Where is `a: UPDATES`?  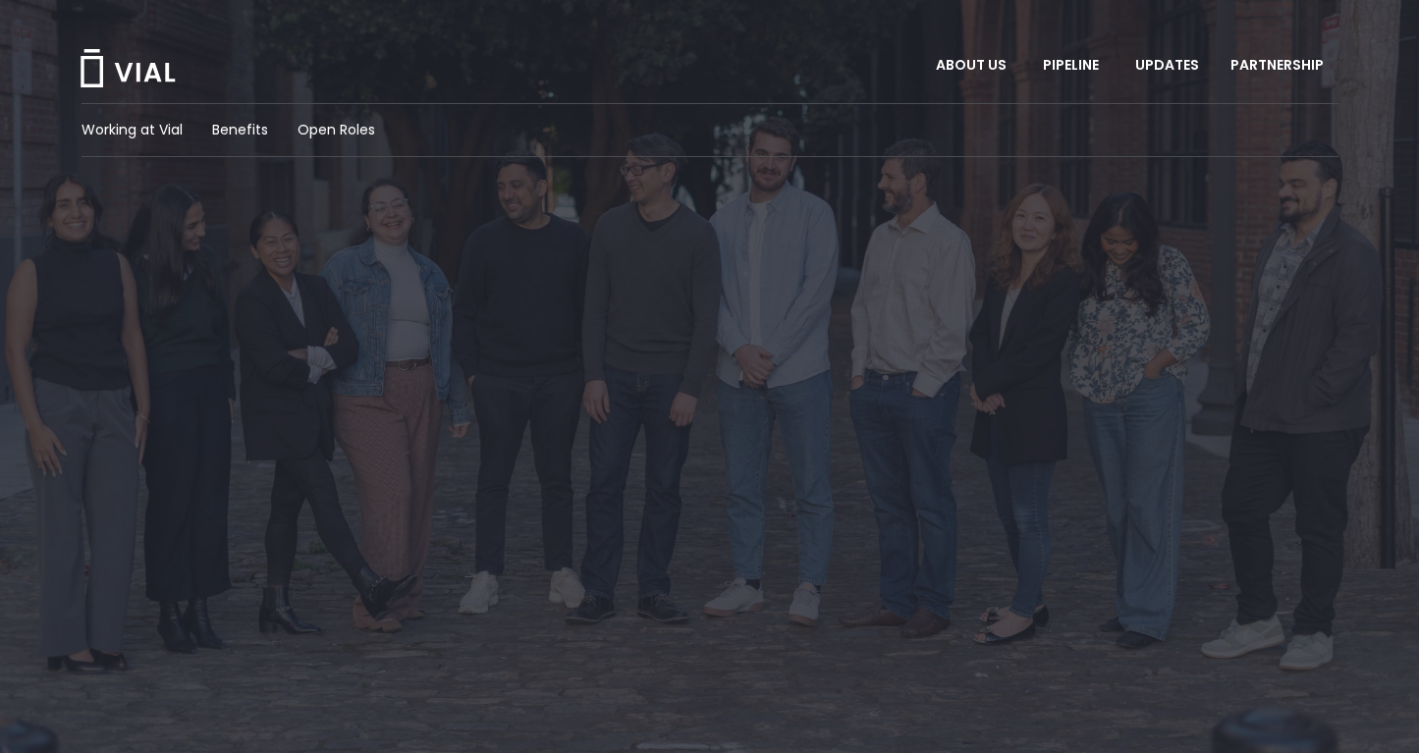 a: UPDATES is located at coordinates (1166, 66).